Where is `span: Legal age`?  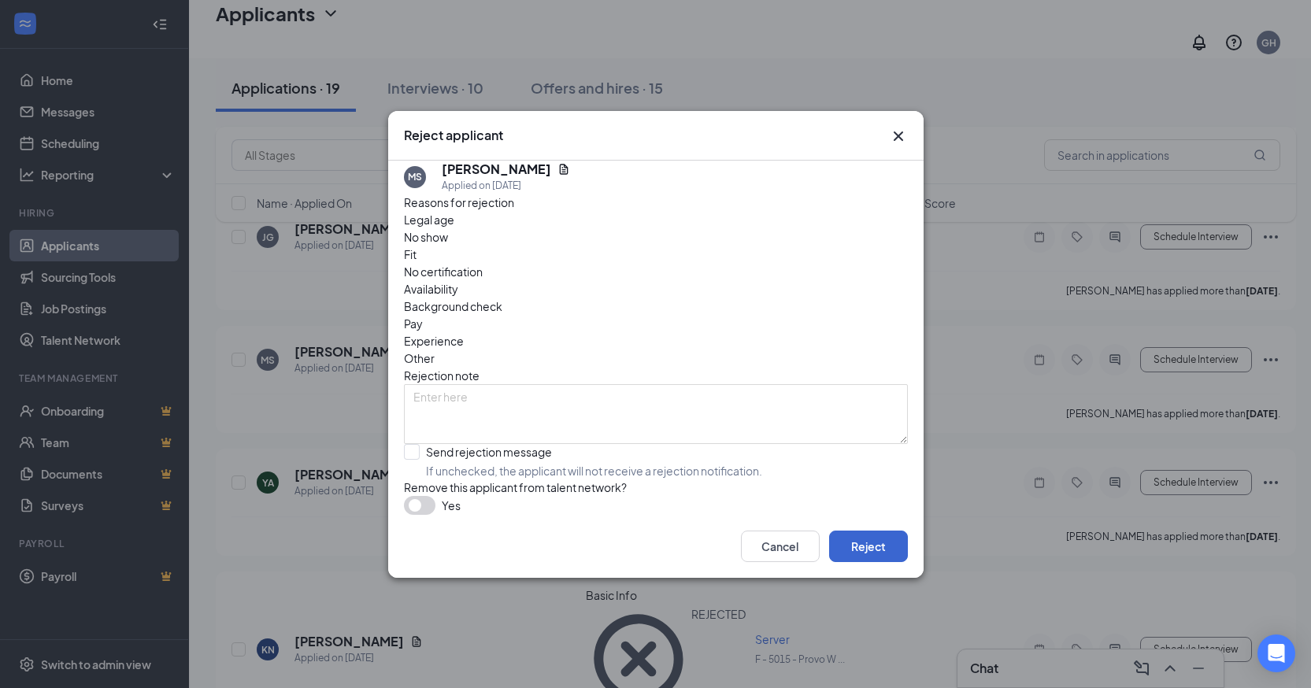 span: Legal age is located at coordinates (429, 220).